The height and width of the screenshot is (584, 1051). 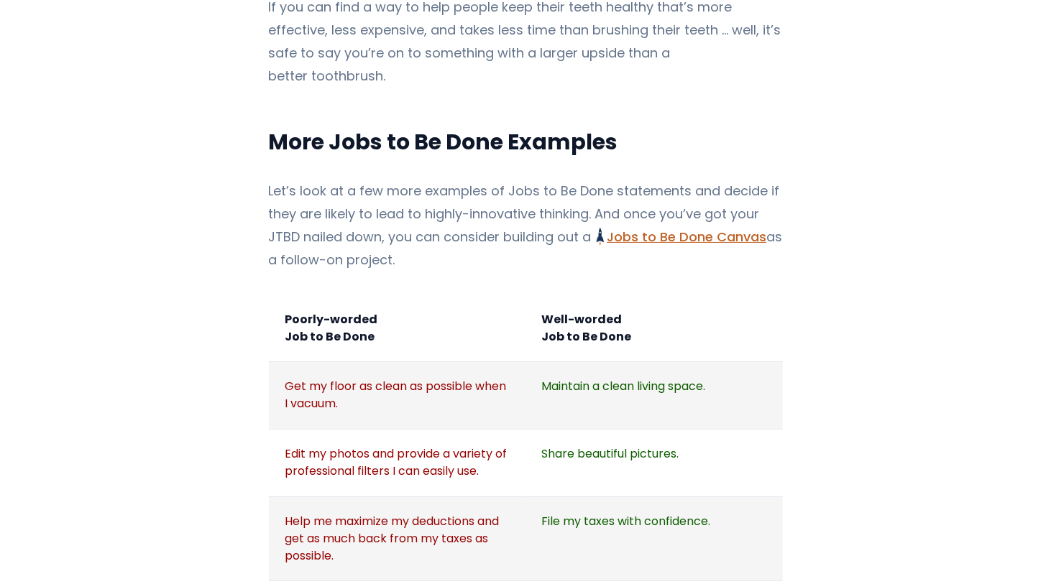 What do you see at coordinates (397, 463) in the screenshot?
I see `td: Edit my photos and provide a variety of professional filters I can easily use.` at bounding box center [397, 463].